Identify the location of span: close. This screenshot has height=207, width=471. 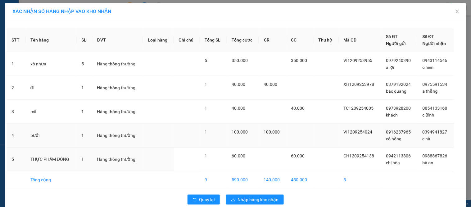
(457, 11).